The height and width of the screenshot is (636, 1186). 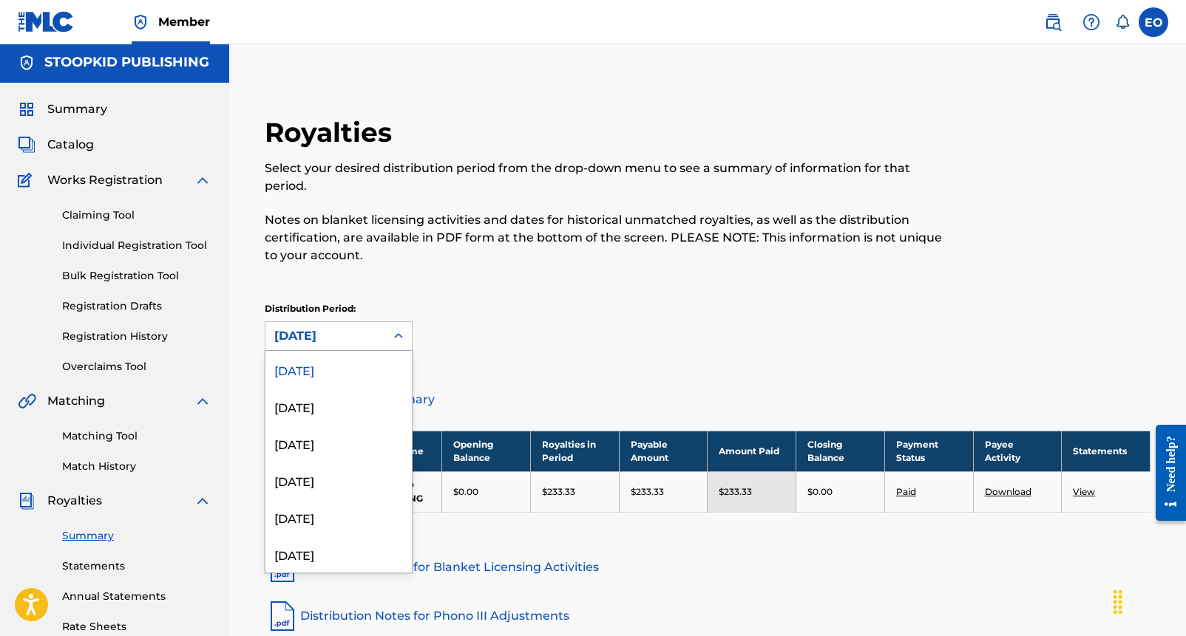 What do you see at coordinates (137, 536) in the screenshot?
I see `a: Summary` at bounding box center [137, 536].